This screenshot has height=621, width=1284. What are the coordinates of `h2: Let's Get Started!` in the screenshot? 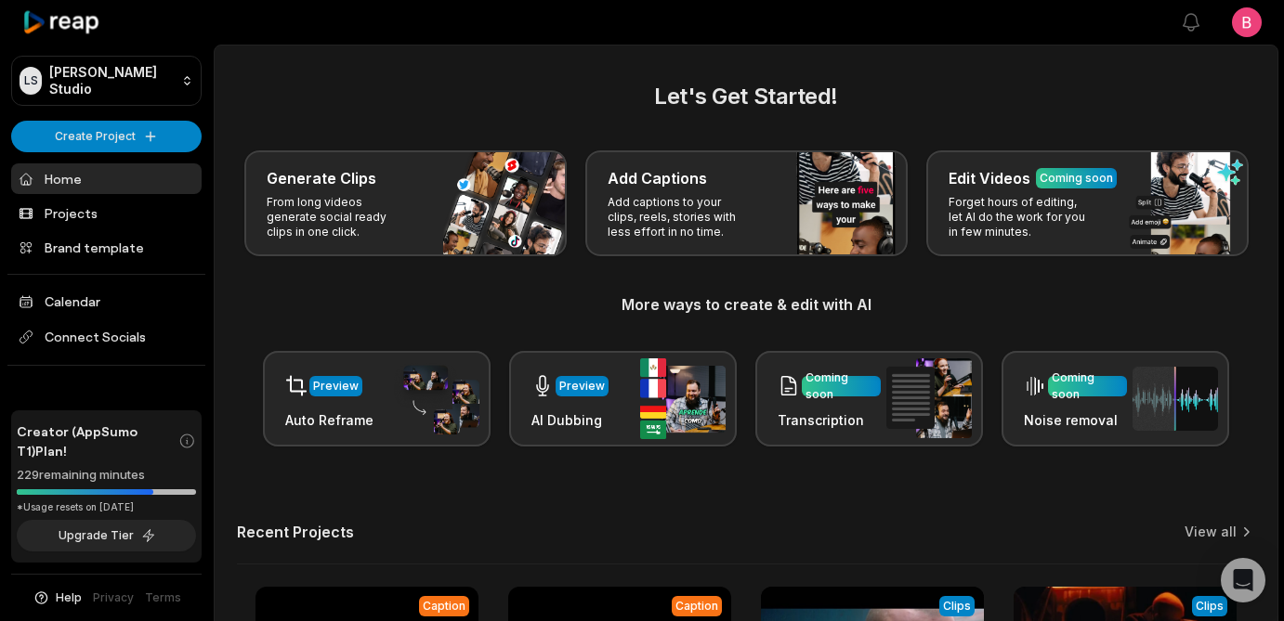 It's located at (746, 97).